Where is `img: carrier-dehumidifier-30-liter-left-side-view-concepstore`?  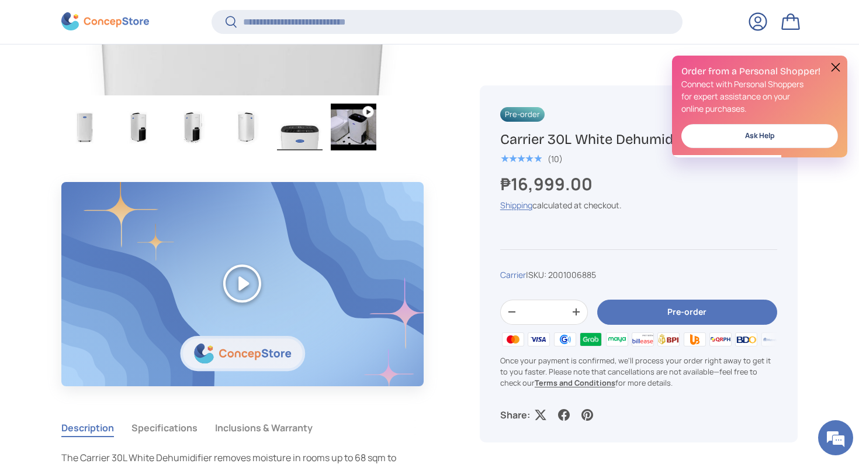
img: carrier-dehumidifier-30-liter-left-side-view-concepstore is located at coordinates (139, 127).